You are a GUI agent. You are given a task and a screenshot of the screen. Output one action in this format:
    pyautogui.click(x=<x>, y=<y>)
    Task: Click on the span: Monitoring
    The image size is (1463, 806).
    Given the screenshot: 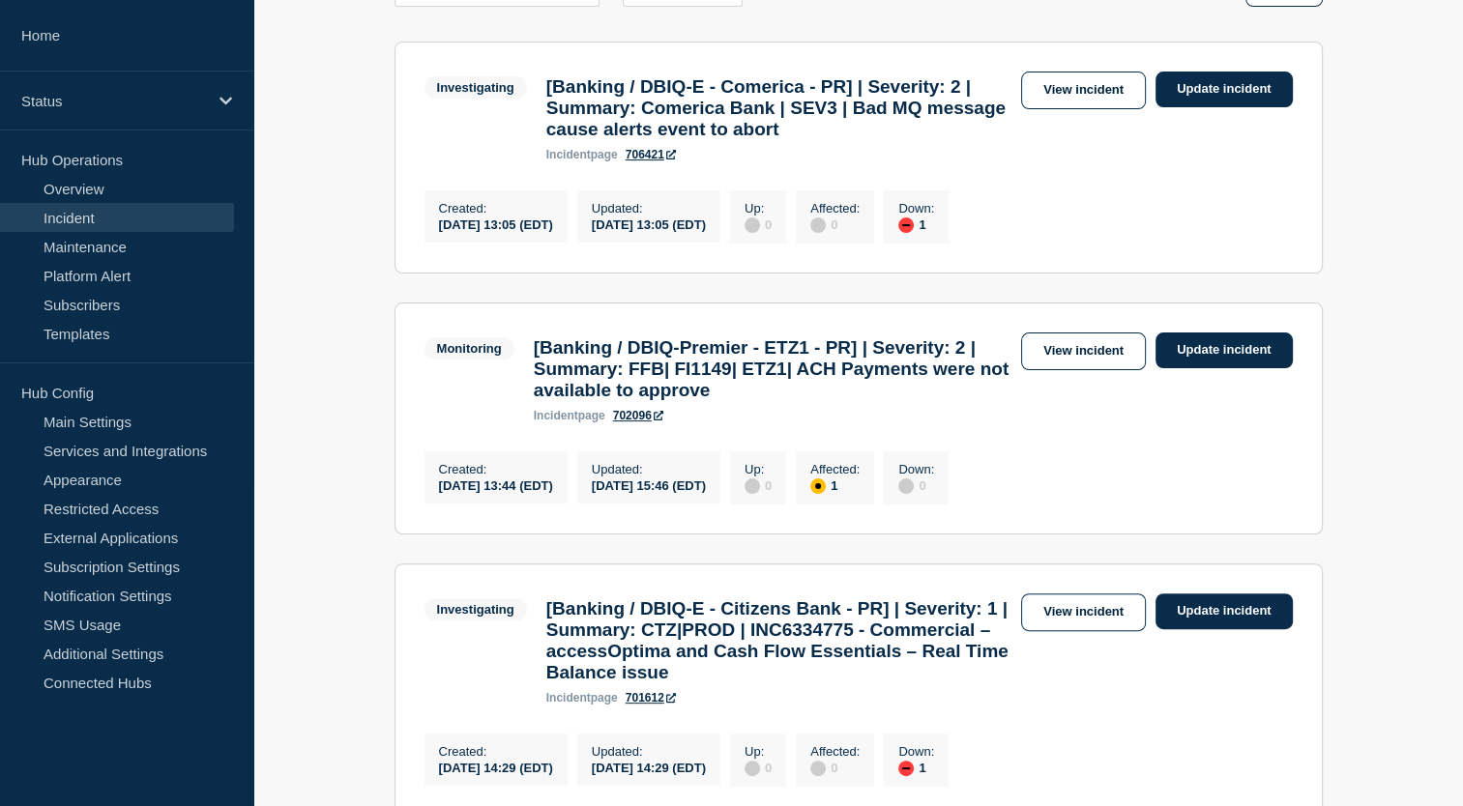 What is the action you would take?
    pyautogui.click(x=469, y=348)
    